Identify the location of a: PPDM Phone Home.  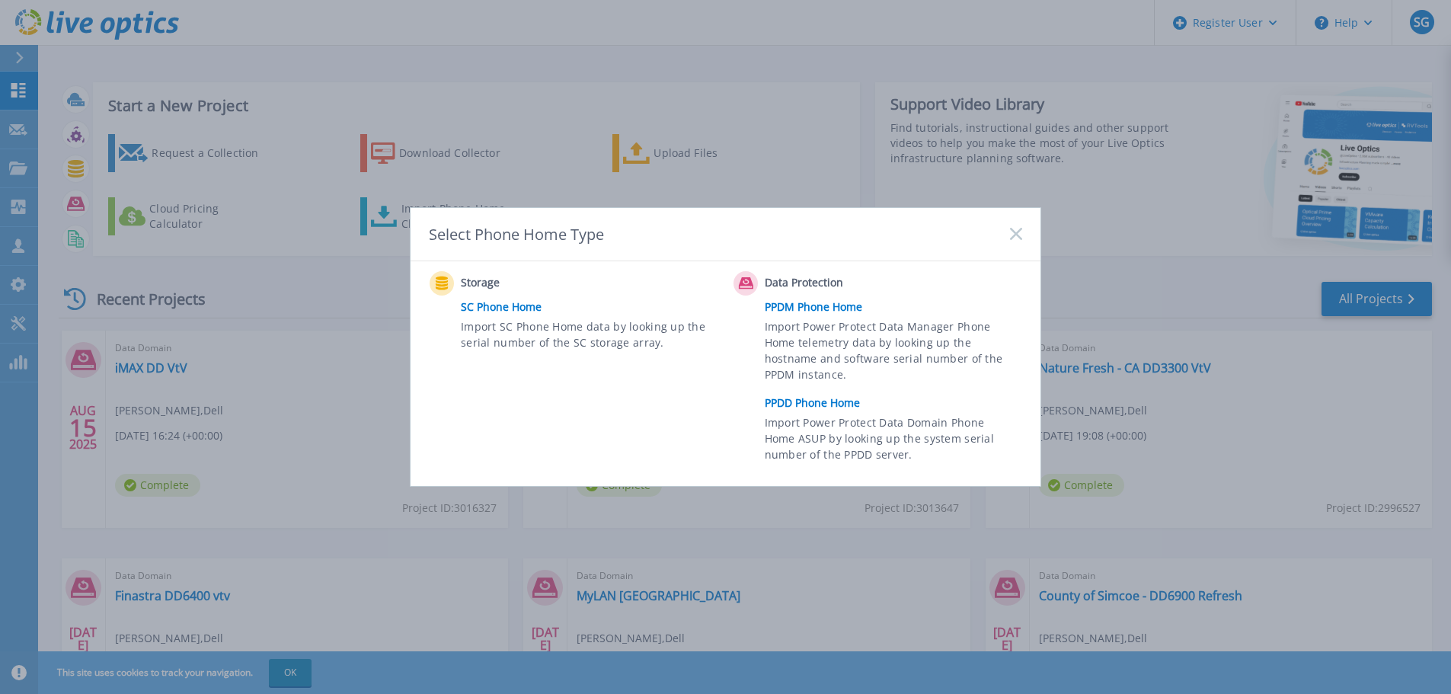
(897, 307).